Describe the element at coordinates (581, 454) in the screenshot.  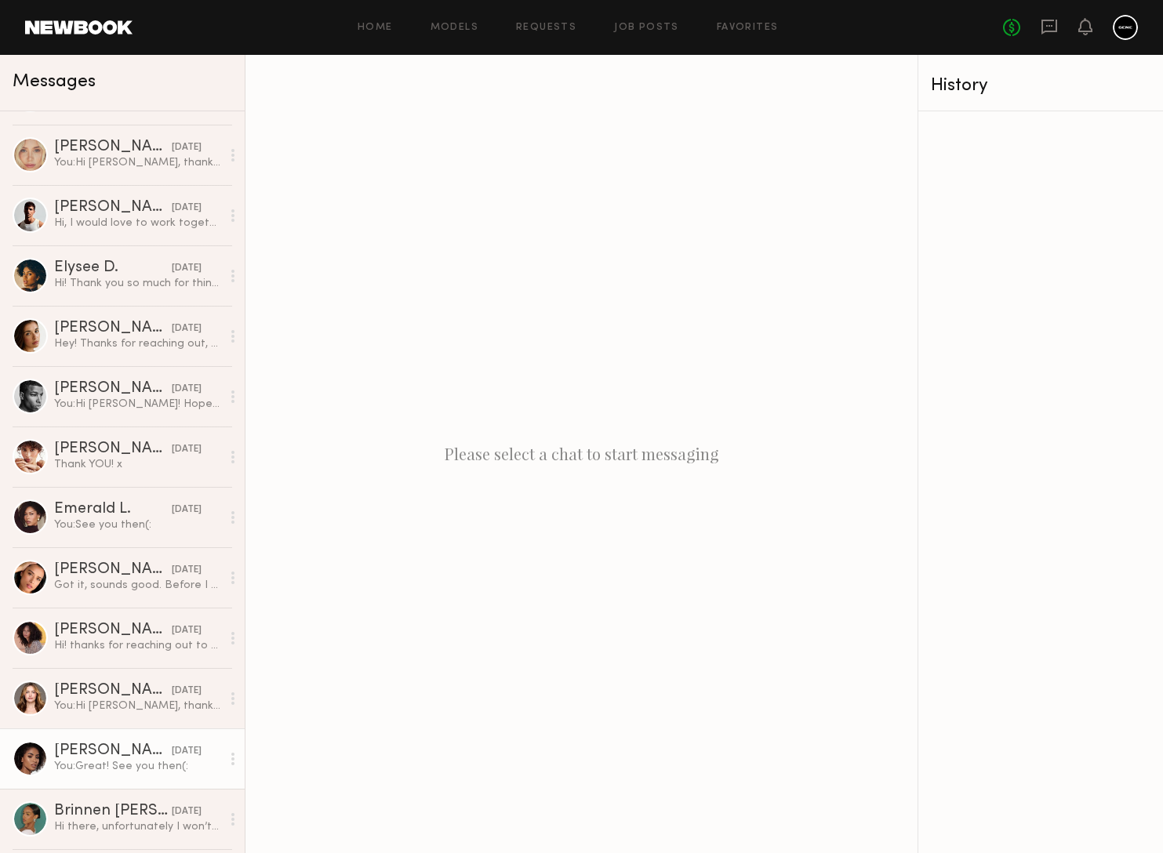
I see `div: Please select a chat to start messaging` at that location.